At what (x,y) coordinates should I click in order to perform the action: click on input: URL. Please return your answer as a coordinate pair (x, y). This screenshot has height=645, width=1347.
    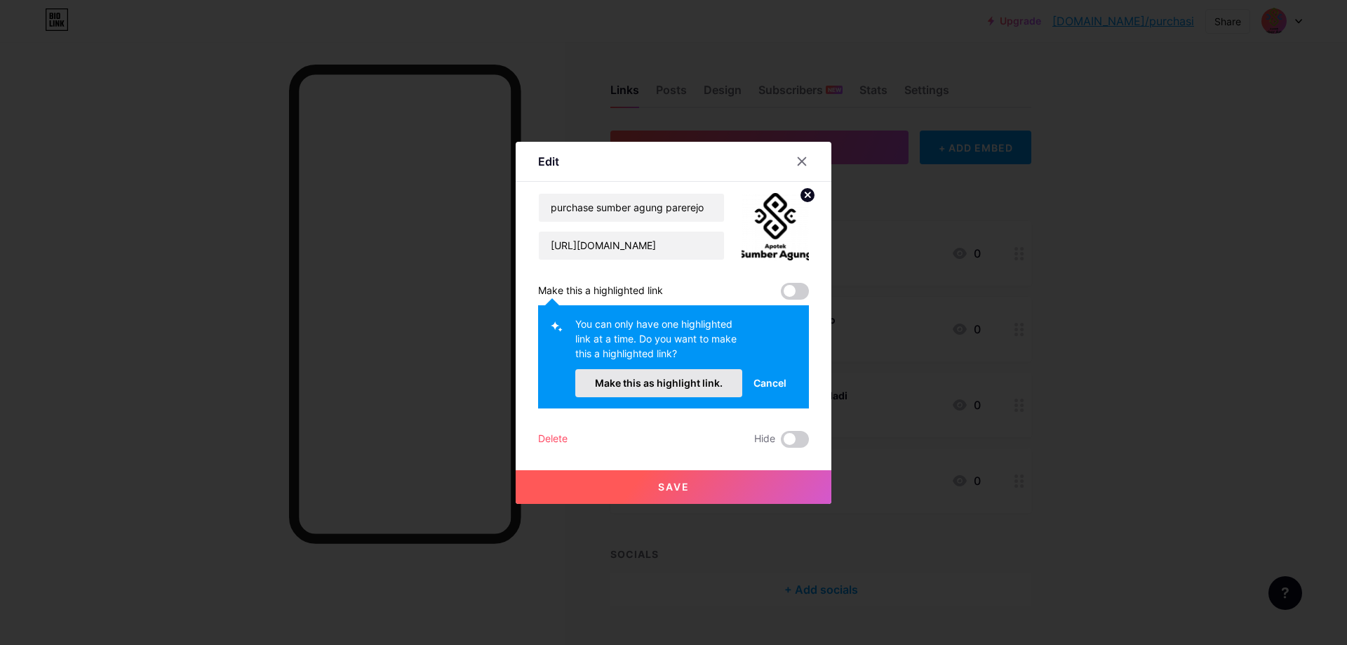
    Looking at the image, I should click on (631, 246).